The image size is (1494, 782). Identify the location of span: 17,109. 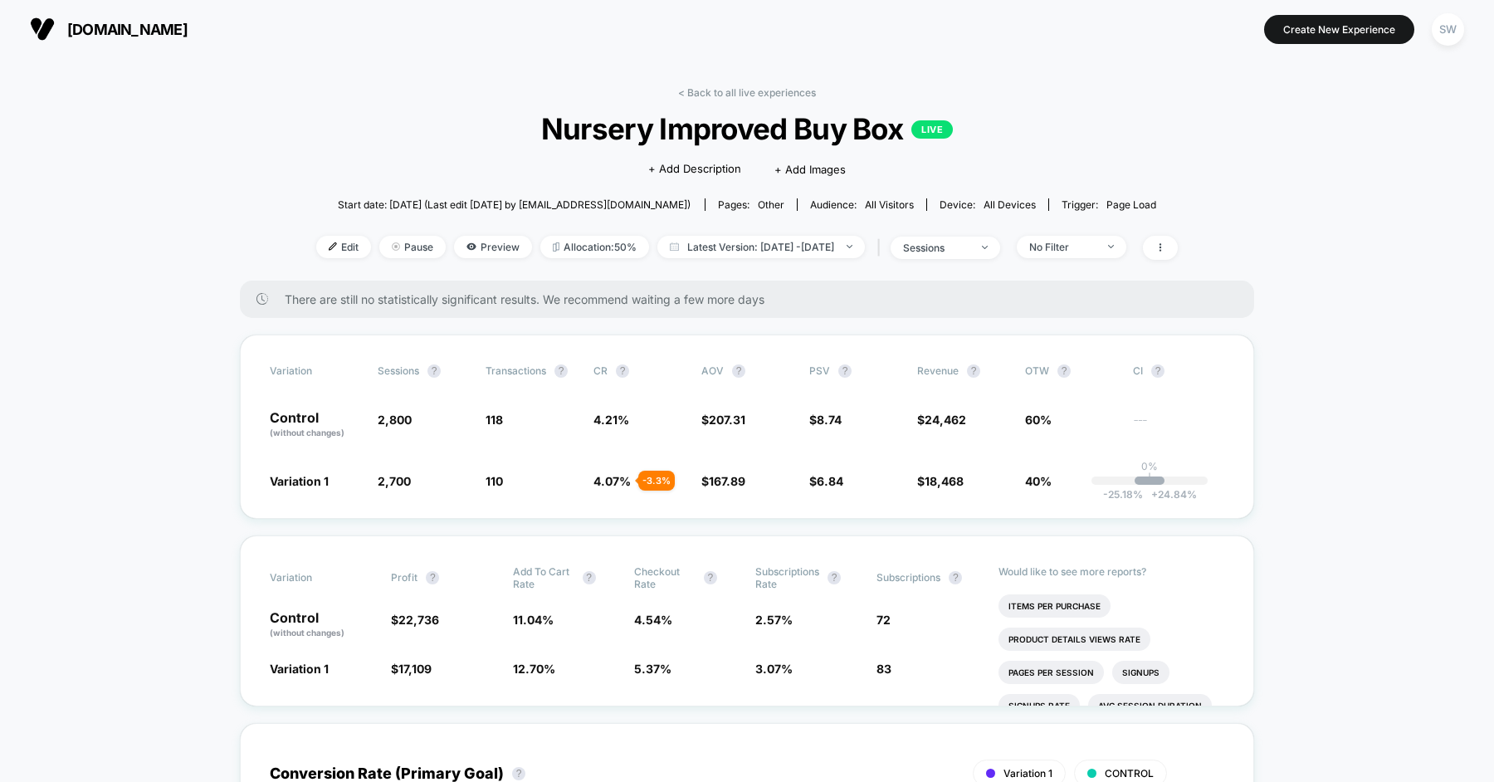
(415, 668).